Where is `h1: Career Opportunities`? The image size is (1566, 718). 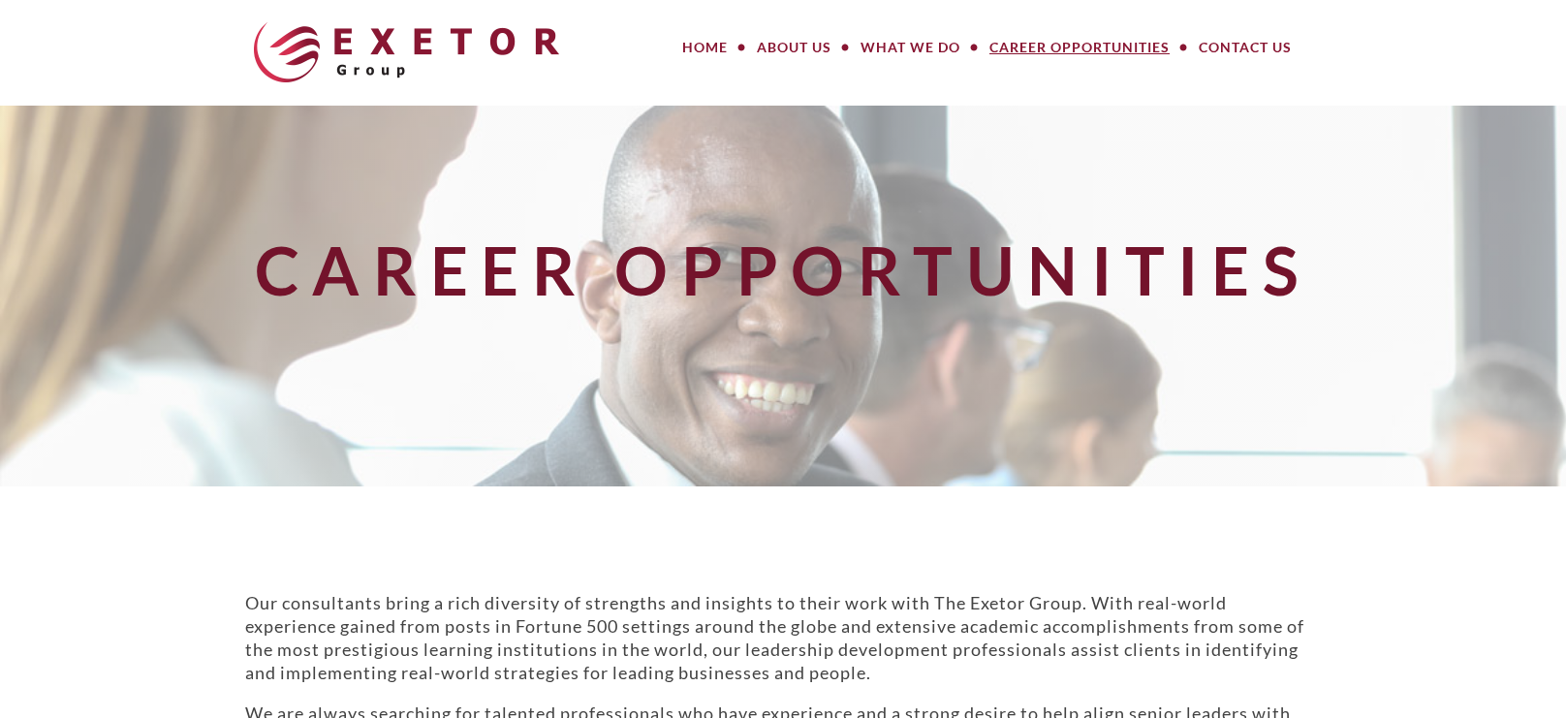 h1: Career Opportunities is located at coordinates (783, 269).